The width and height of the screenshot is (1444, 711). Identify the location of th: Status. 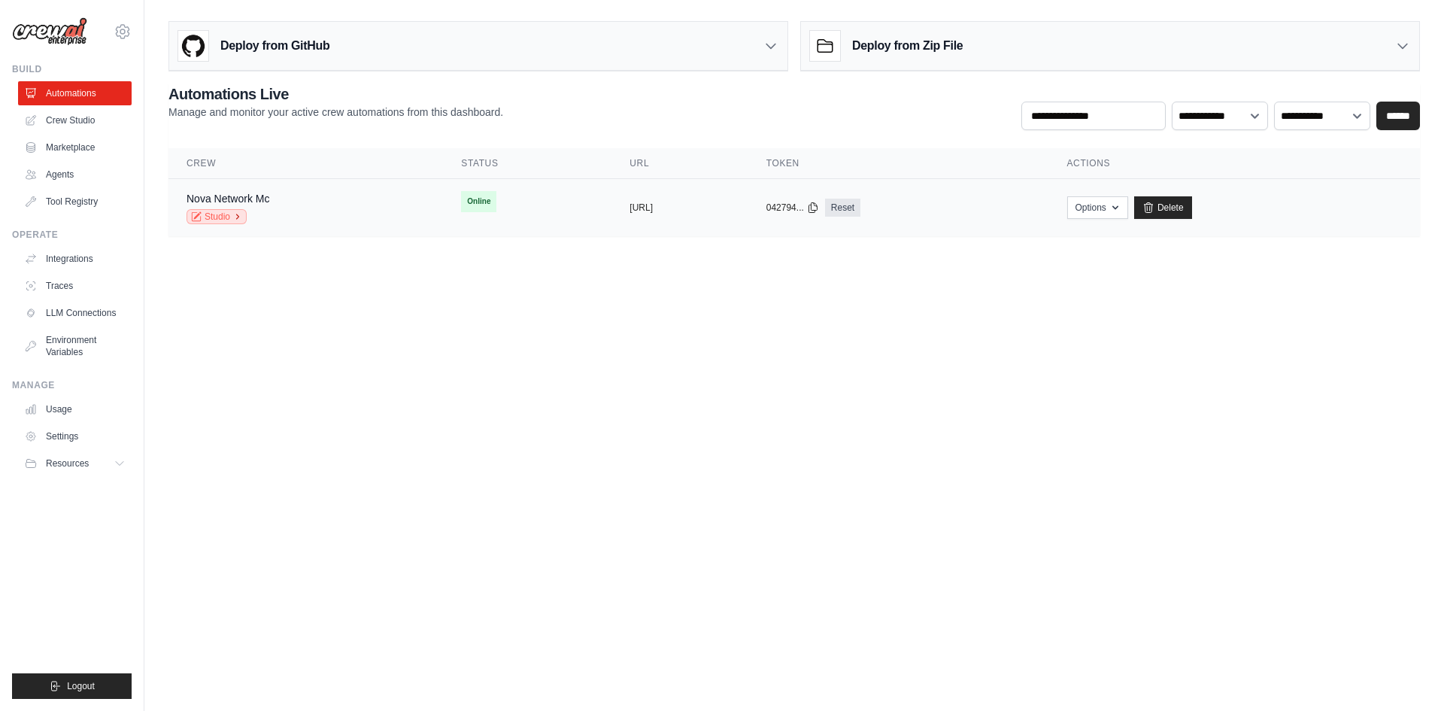
(527, 163).